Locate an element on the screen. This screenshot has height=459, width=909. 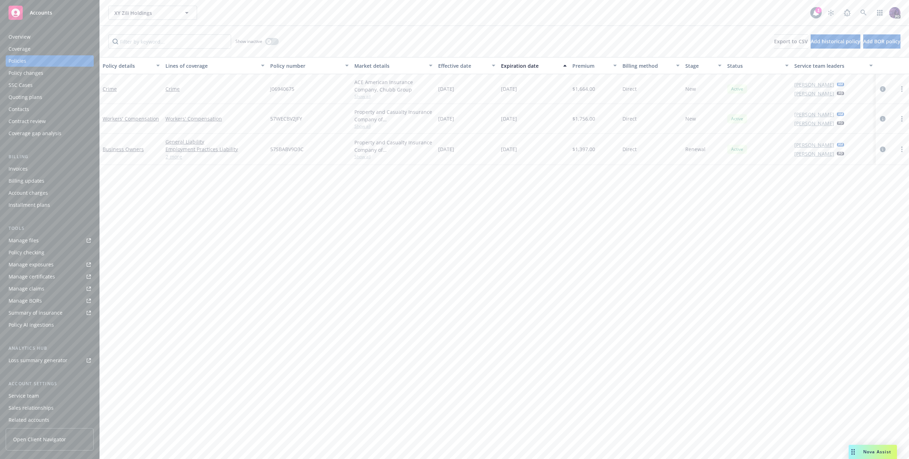
a: Policy changes is located at coordinates (50, 73).